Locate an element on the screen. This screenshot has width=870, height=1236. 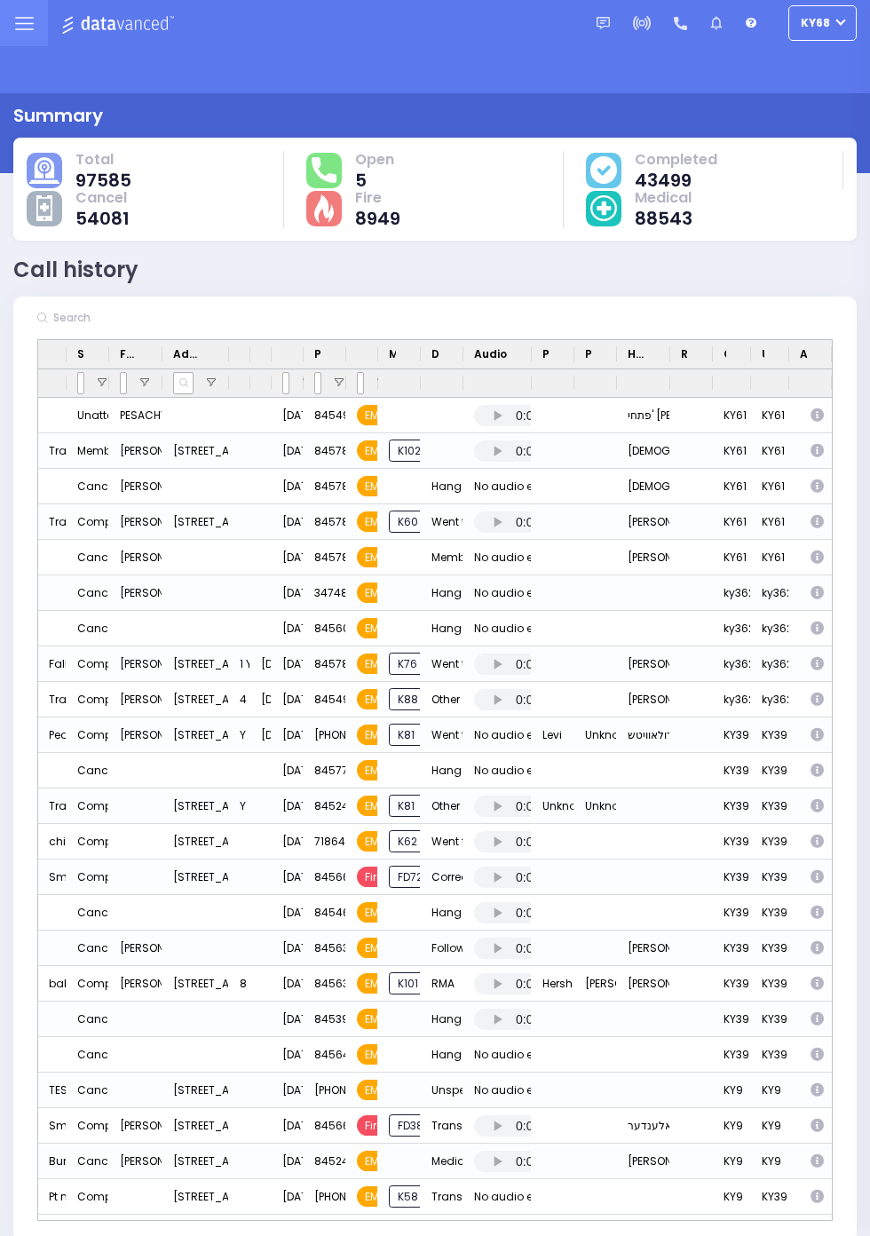
span: Audio is located at coordinates (490, 354).